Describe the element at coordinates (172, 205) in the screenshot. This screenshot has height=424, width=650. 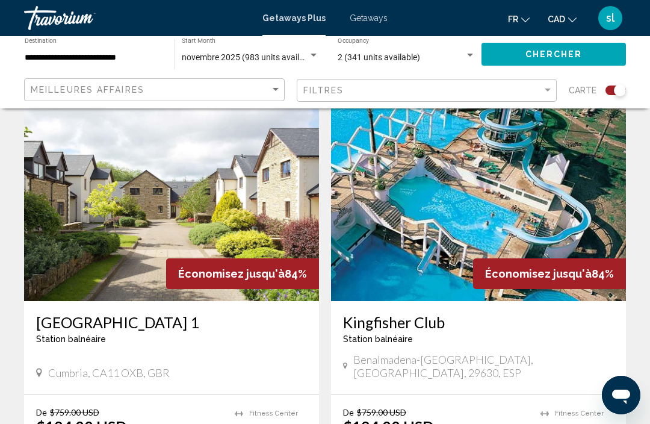
I see `img: ii_wbv1.jpg` at that location.